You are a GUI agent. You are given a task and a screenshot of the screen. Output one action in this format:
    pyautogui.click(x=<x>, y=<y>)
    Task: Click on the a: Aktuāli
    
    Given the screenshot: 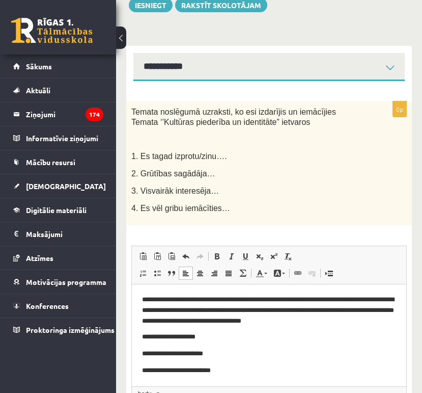 What is the action you would take?
    pyautogui.click(x=58, y=90)
    